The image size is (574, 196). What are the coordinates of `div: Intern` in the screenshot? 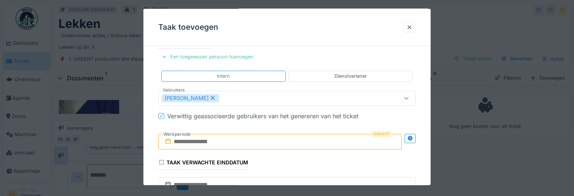 It's located at (223, 76).